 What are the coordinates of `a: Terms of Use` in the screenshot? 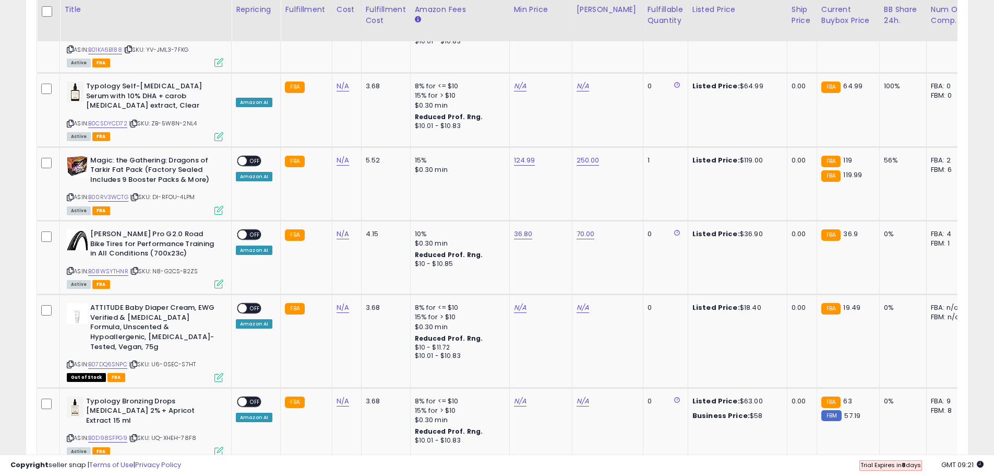 It's located at (111, 464).